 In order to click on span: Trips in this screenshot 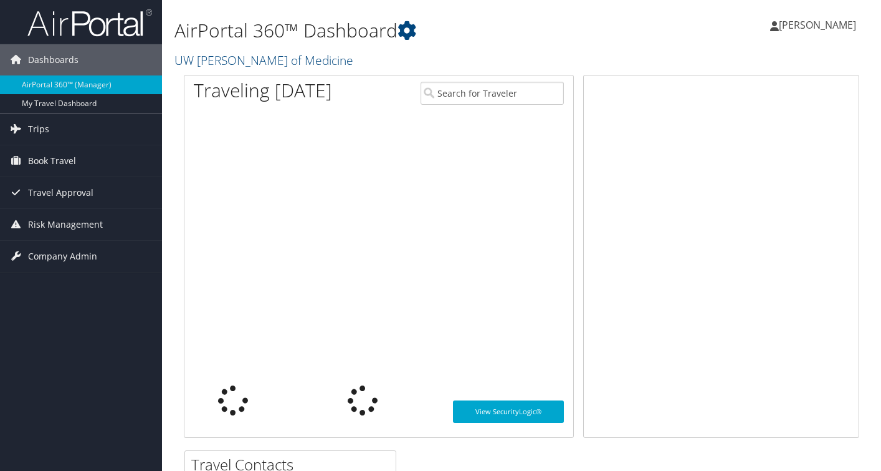, I will do `click(39, 129)`.